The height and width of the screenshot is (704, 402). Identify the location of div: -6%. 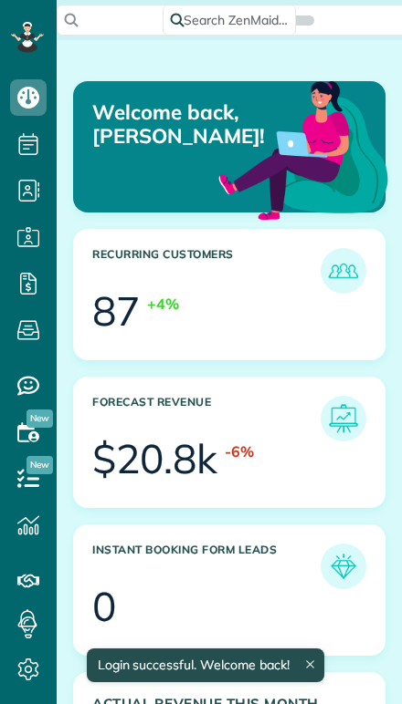
(239, 452).